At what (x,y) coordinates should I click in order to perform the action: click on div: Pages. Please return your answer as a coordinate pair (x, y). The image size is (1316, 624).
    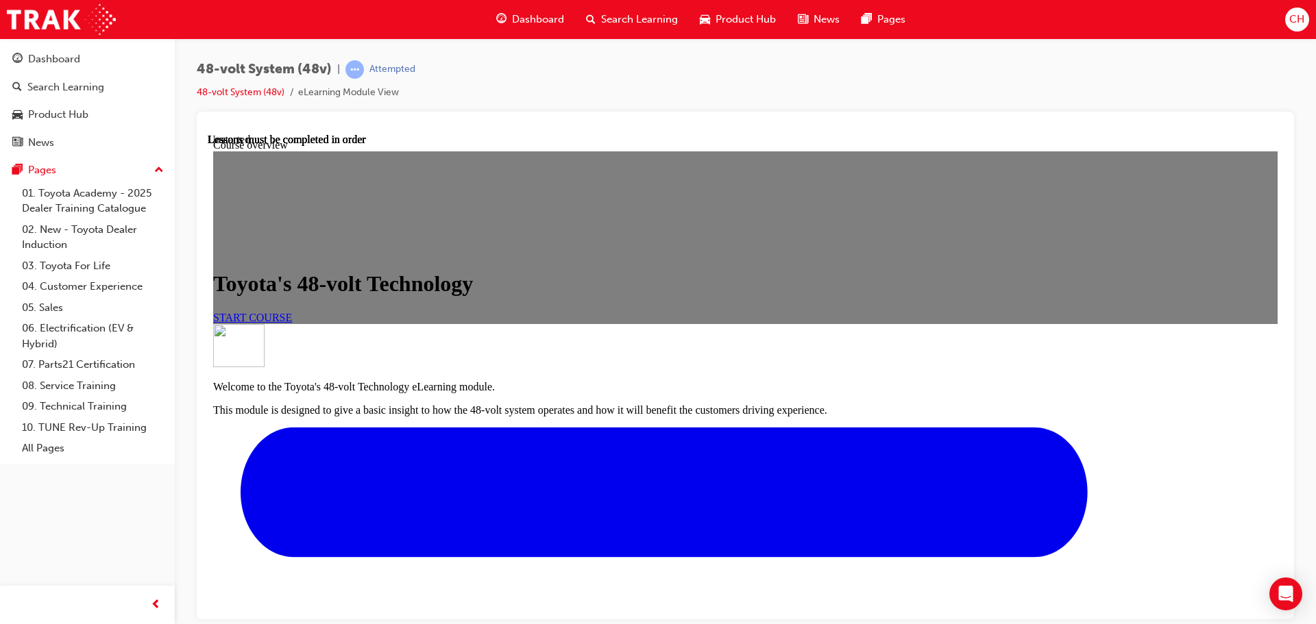
    Looking at the image, I should click on (42, 170).